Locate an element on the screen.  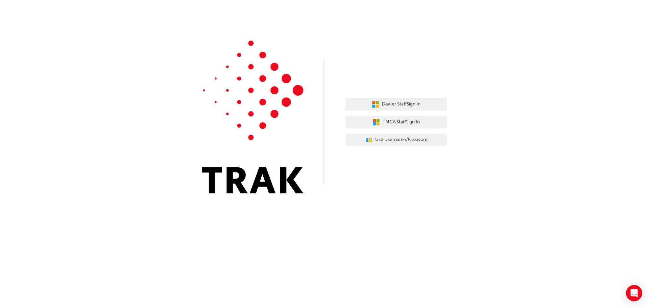
img: Trak is located at coordinates (253, 117).